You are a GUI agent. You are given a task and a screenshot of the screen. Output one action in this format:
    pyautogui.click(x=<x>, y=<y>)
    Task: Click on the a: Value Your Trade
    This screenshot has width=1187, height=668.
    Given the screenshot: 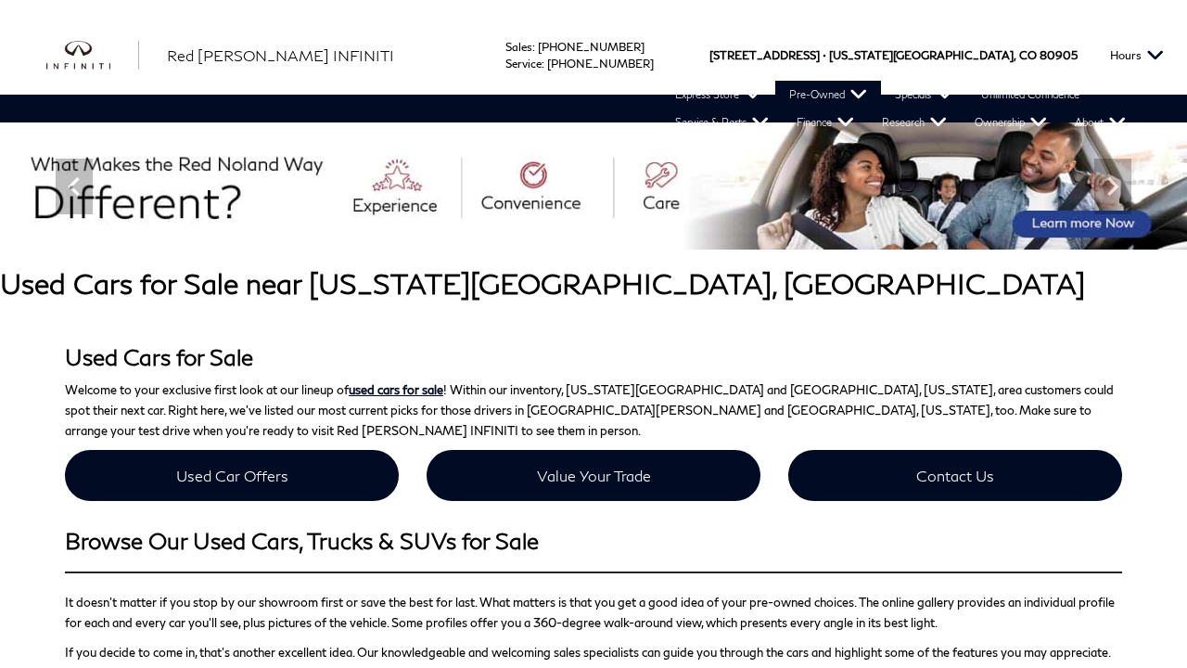 What is the action you would take?
    pyautogui.click(x=594, y=475)
    